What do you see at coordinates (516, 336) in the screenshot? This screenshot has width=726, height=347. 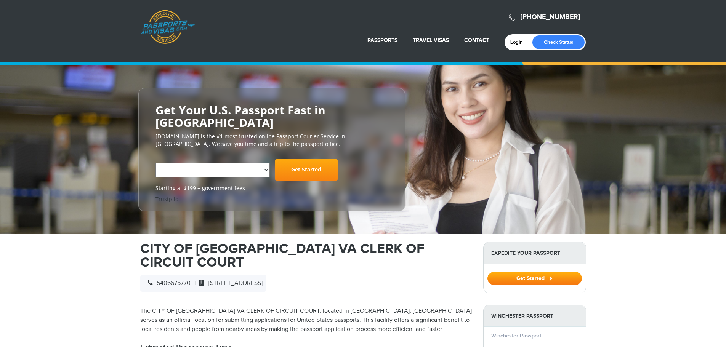 I see `a: Winchester Passport` at bounding box center [516, 336].